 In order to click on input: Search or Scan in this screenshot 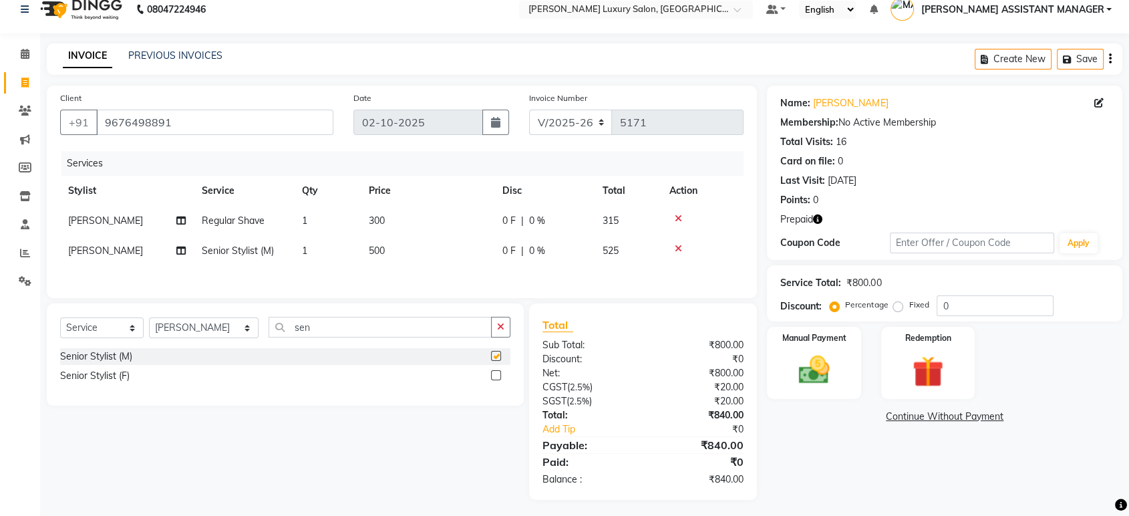, I will do `click(380, 327)`.